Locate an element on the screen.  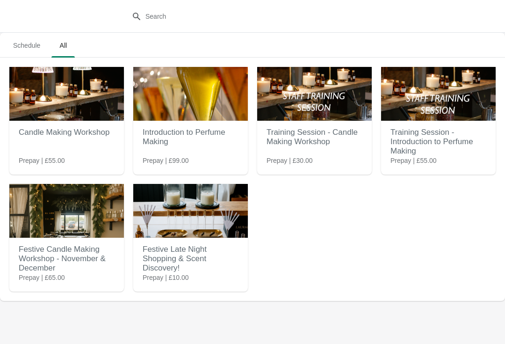
span: Prepay | £10.00 is located at coordinates (166, 277).